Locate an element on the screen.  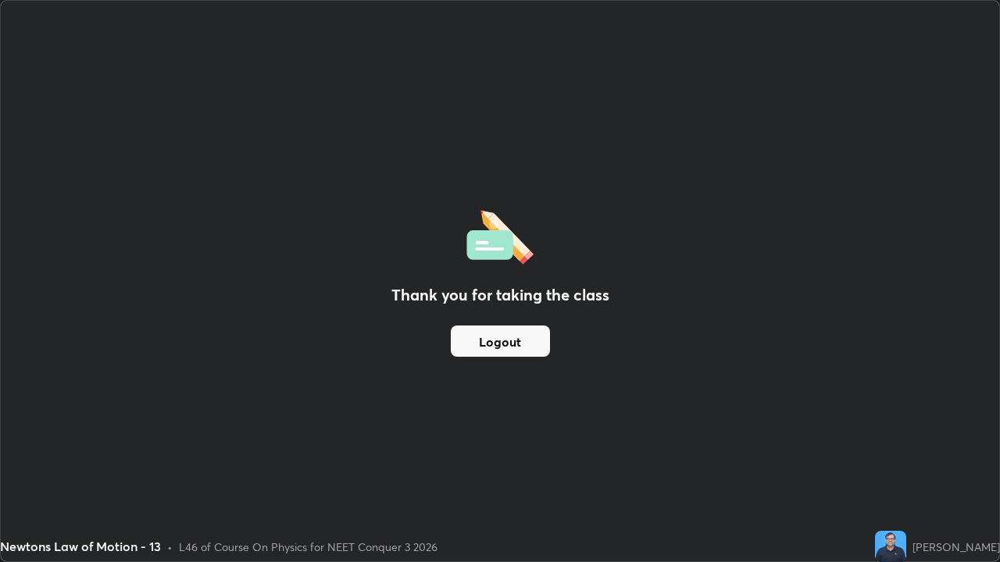
img: c8efc32e9f1a4c10bde3d70895648330.jpg is located at coordinates (890, 547).